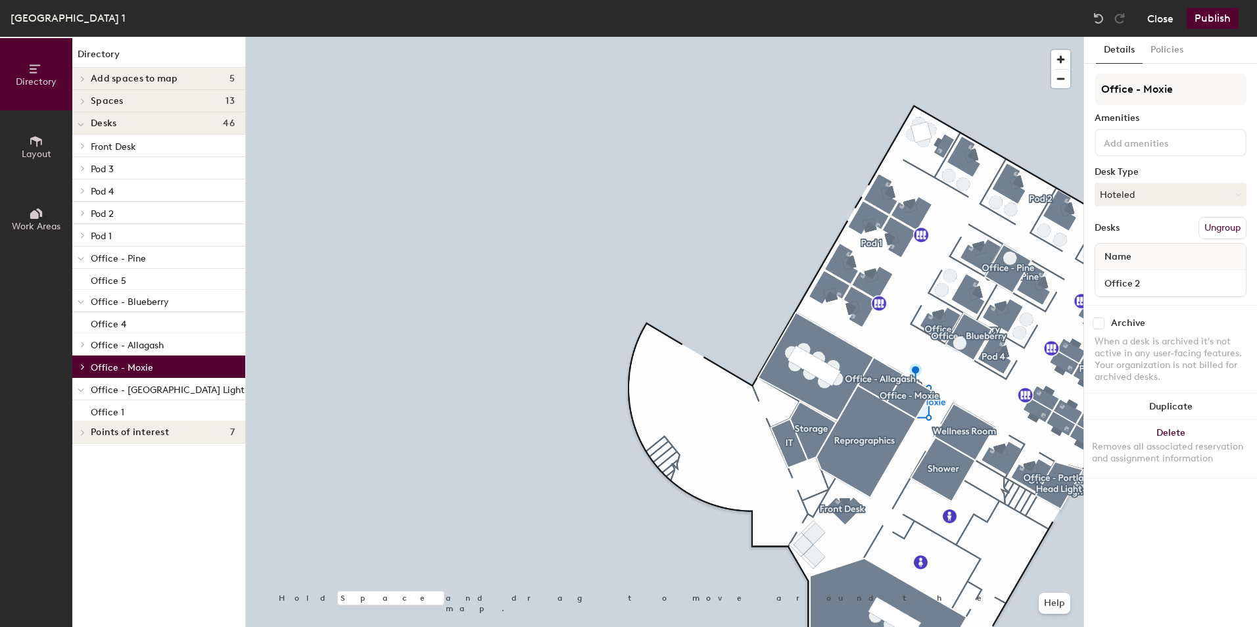  Describe the element at coordinates (230, 101) in the screenshot. I see `span: 13` at that location.